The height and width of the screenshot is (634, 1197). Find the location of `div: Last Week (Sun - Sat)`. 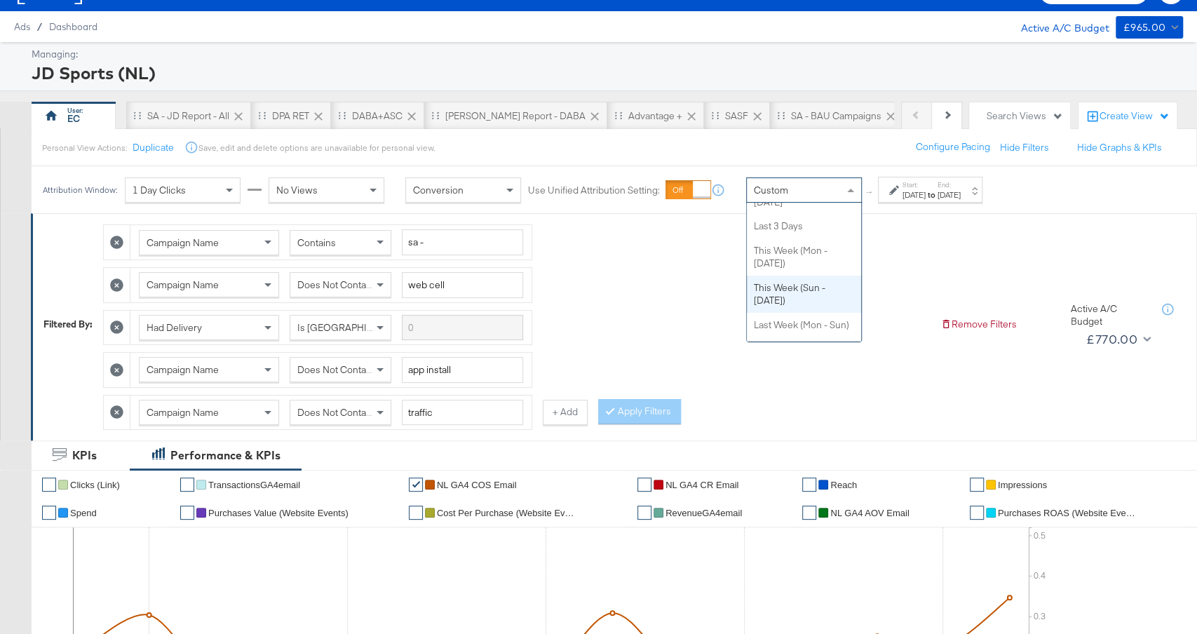

div: Last Week (Sun - Sat) is located at coordinates (804, 349).